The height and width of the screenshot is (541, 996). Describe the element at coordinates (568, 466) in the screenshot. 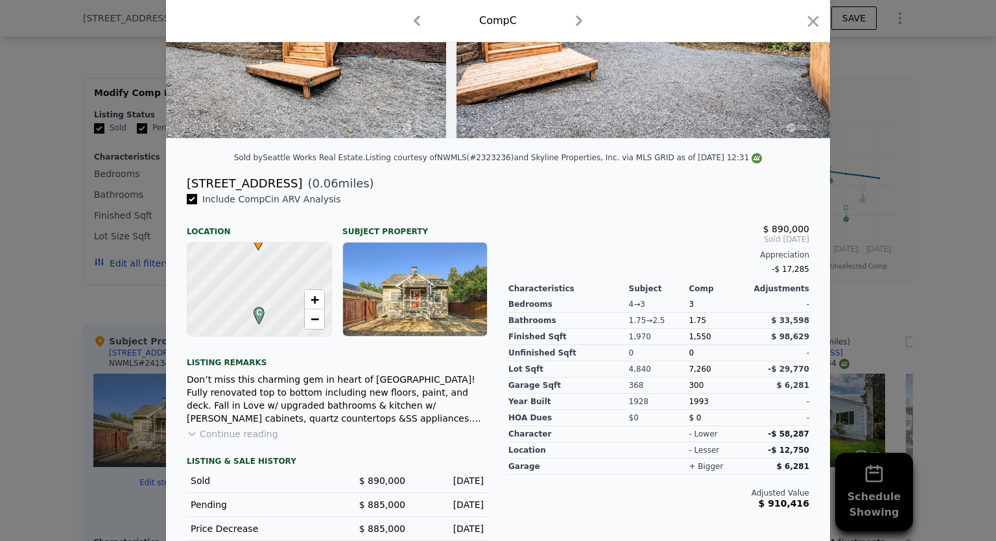

I see `div: garage` at that location.